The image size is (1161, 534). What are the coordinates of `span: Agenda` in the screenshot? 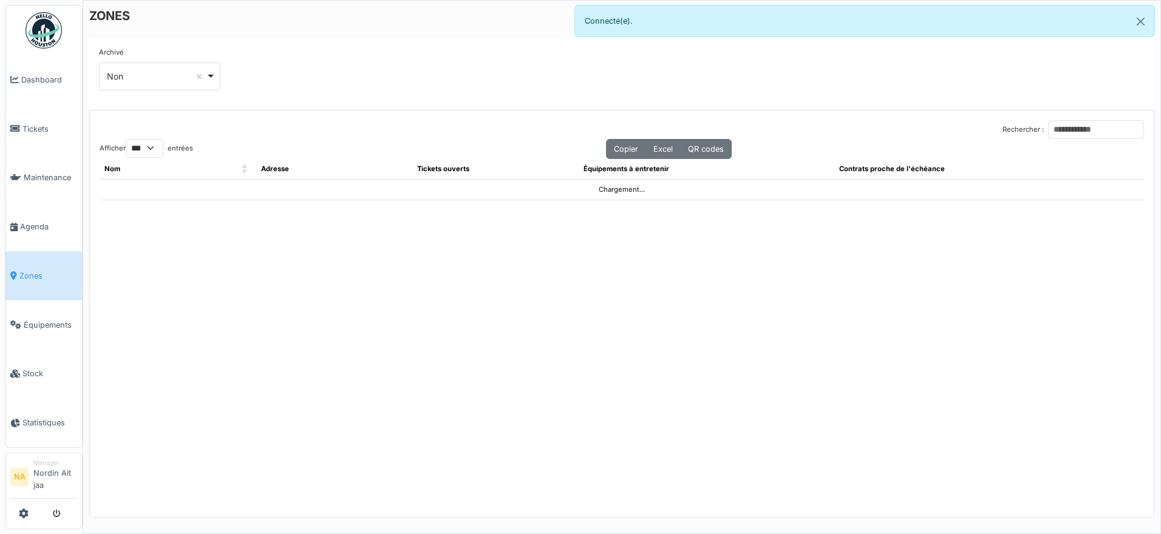 It's located at (49, 227).